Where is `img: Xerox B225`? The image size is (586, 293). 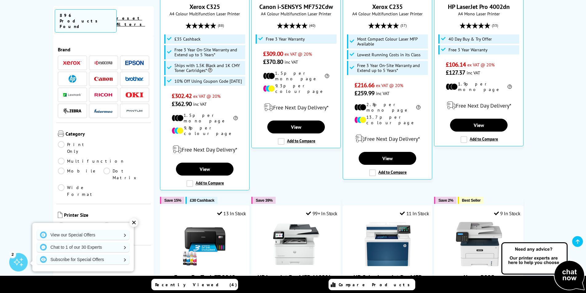 img: Xerox B225 is located at coordinates (479, 244).